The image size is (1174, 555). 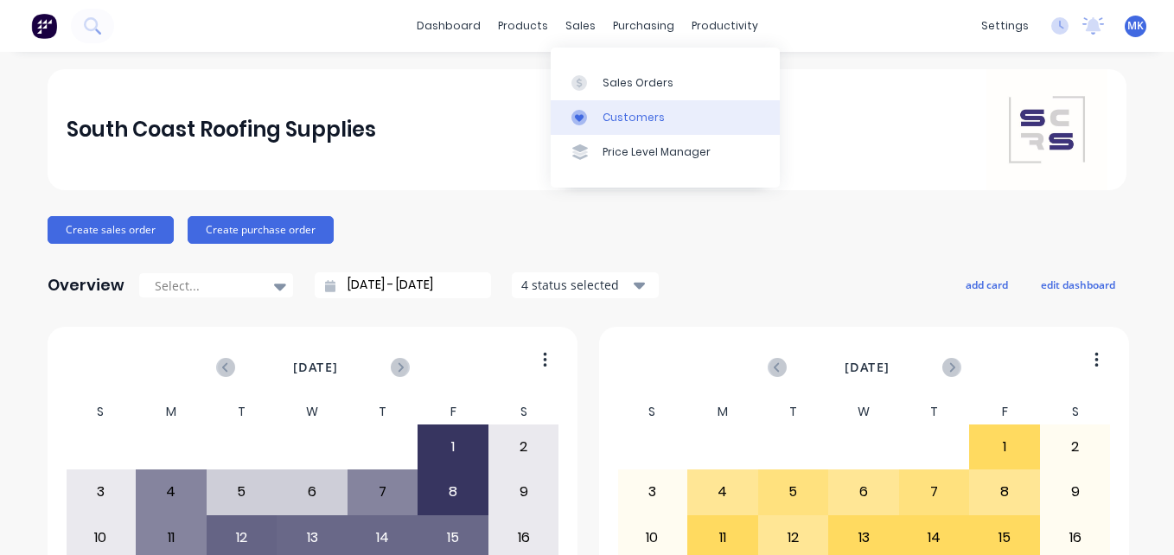 I want to click on div: Sales Orders, so click(x=638, y=83).